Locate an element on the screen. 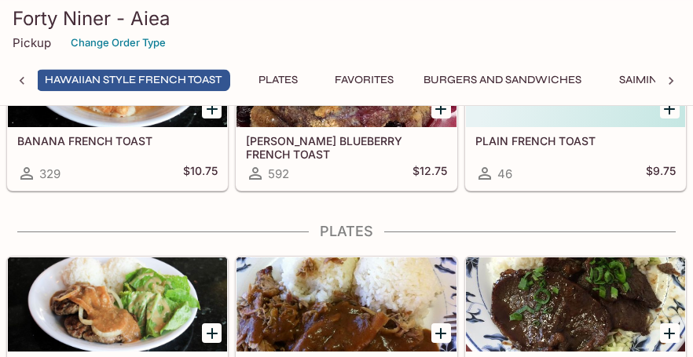 This screenshot has width=693, height=357. span: 46 is located at coordinates (504, 174).